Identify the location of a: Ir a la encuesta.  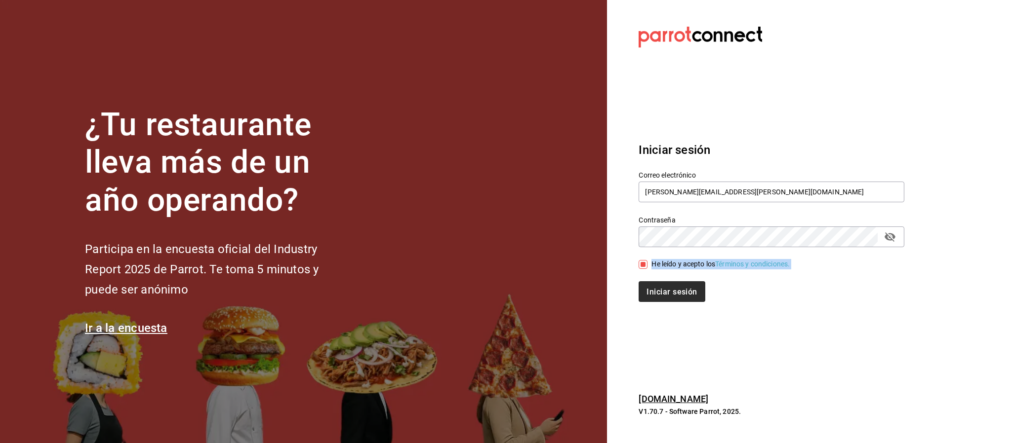
(126, 328).